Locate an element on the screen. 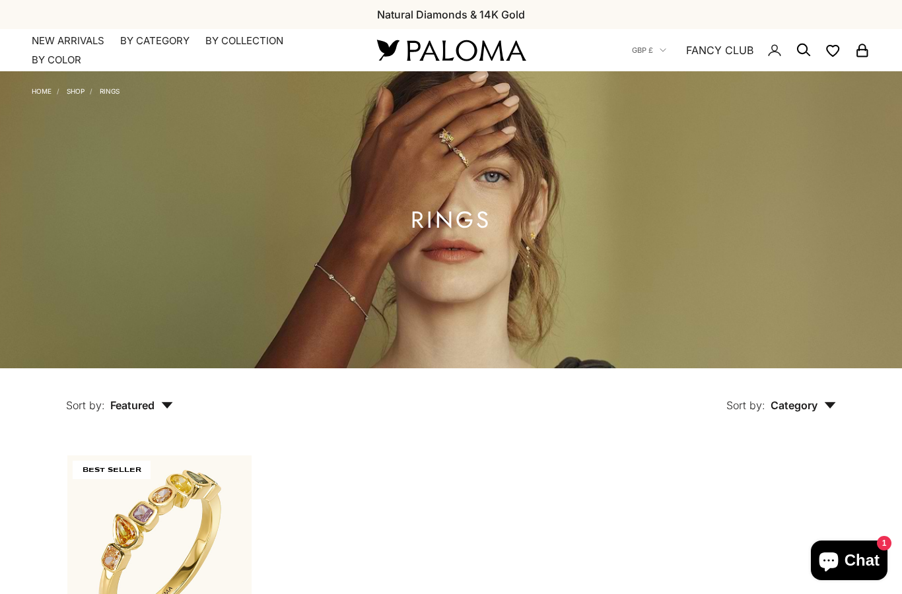 The height and width of the screenshot is (594, 902). a: Rings is located at coordinates (110, 91).